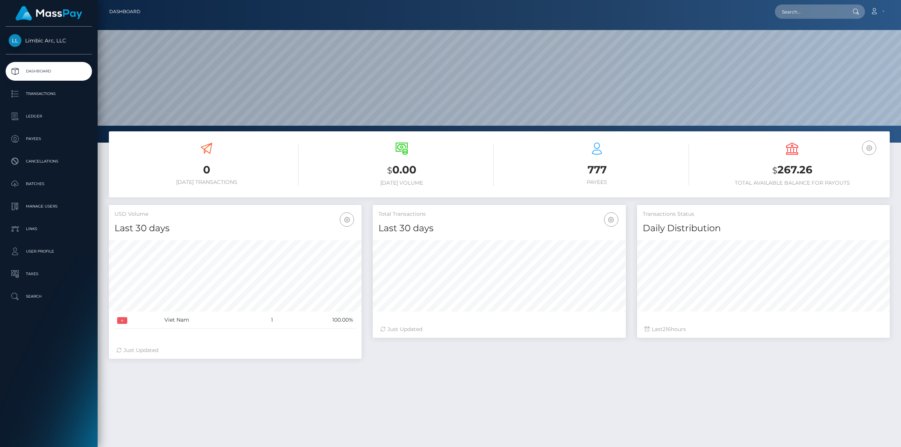 This screenshot has width=901, height=447. What do you see at coordinates (763, 214) in the screenshot?
I see `h5: Transactions Status` at bounding box center [763, 214].